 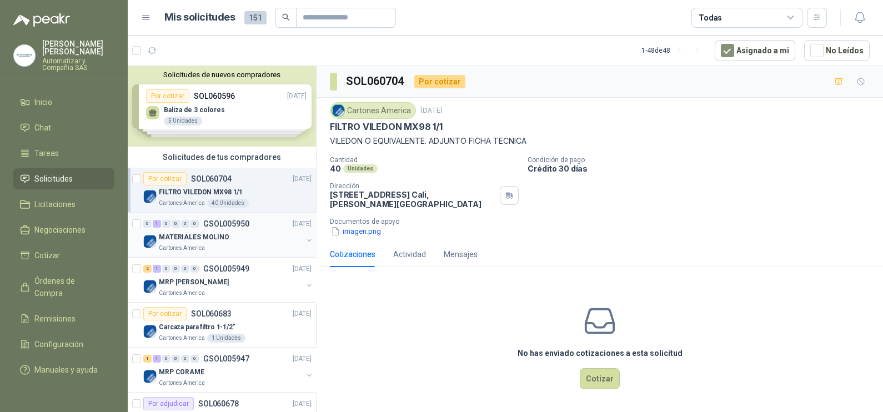 What do you see at coordinates (356, 231) in the screenshot?
I see `button: imagen.png` at bounding box center [356, 231].